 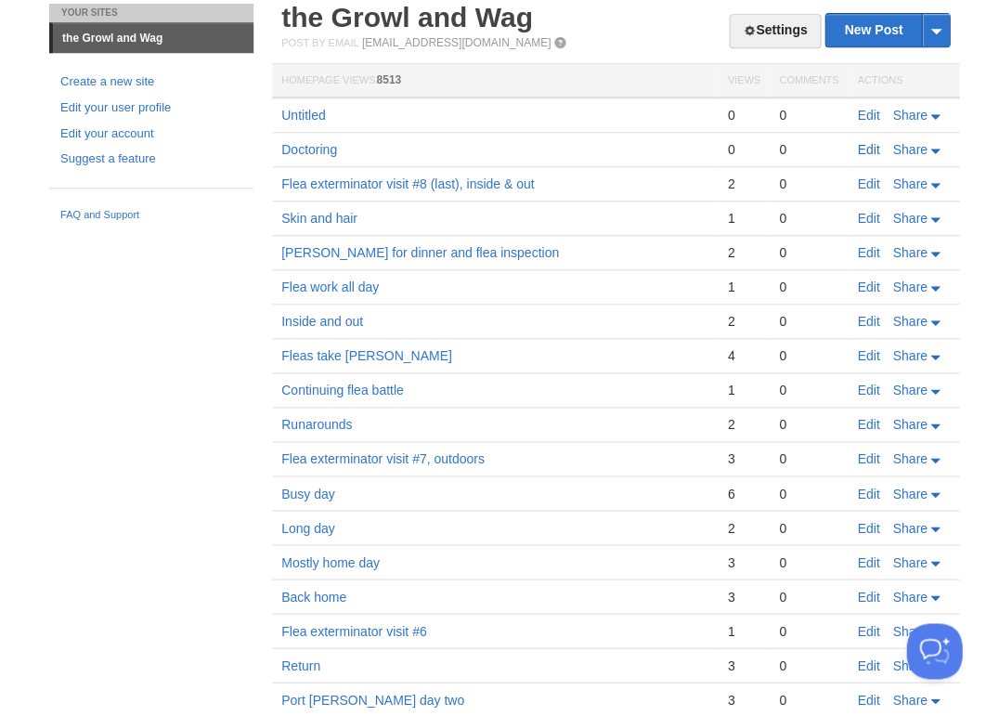 What do you see at coordinates (903, 81) in the screenshot?
I see `th: Actions` at bounding box center [903, 81].